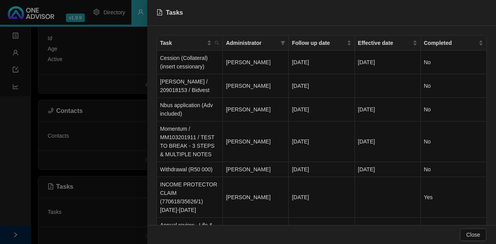 The image size is (496, 244). What do you see at coordinates (159, 12) in the screenshot?
I see `span: file-pdf` at bounding box center [159, 12].